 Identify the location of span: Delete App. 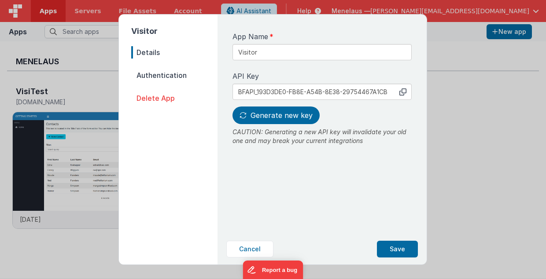
(174, 98).